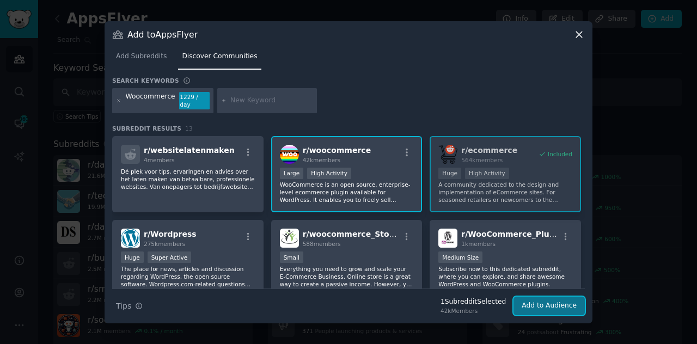 The height and width of the screenshot is (344, 697). What do you see at coordinates (292, 173) in the screenshot?
I see `div: Large` at bounding box center [292, 173].